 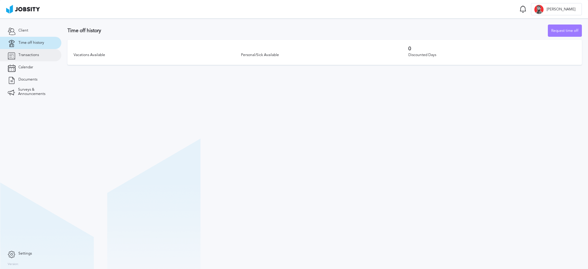 What do you see at coordinates (23, 9) in the screenshot?
I see `img: ab4bad089aa723f57921c736e9817d99.png` at bounding box center [23, 9].